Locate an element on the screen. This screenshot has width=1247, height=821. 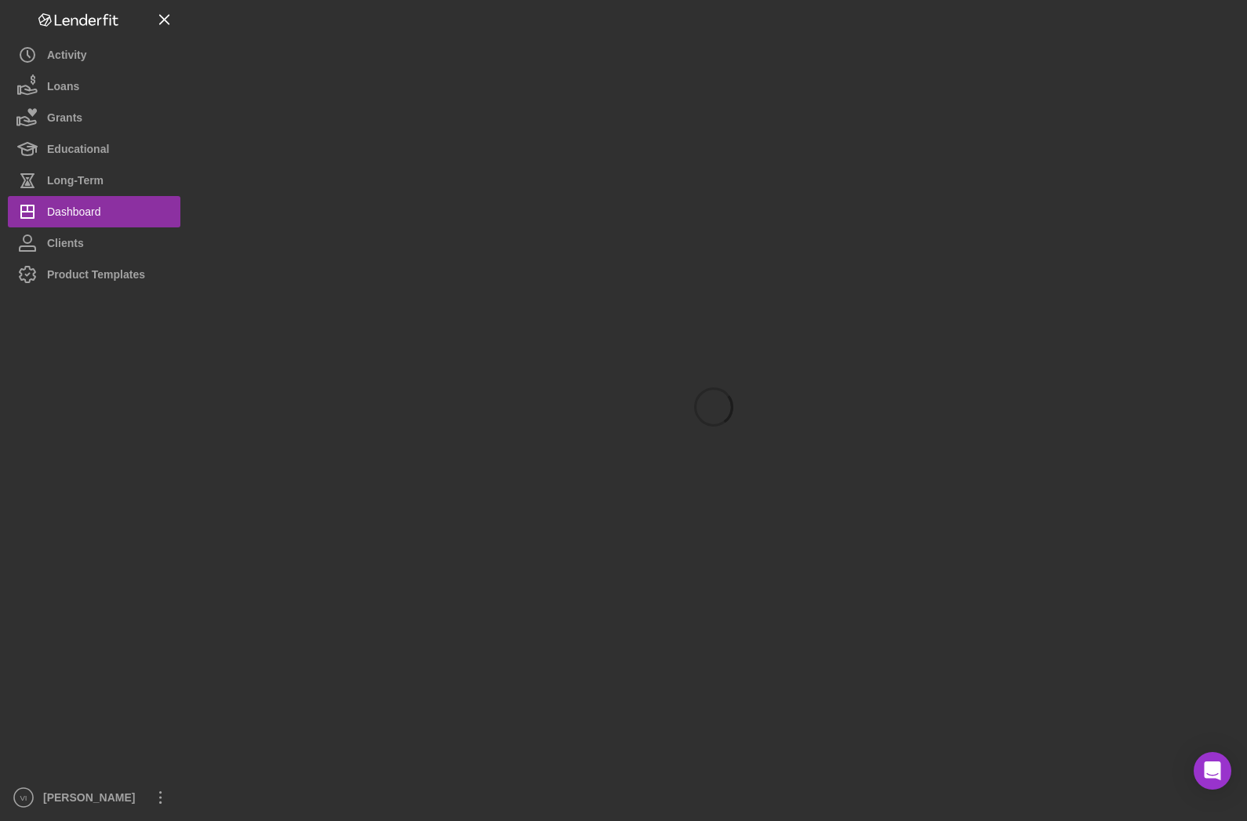
button: Dashboard is located at coordinates (94, 212).